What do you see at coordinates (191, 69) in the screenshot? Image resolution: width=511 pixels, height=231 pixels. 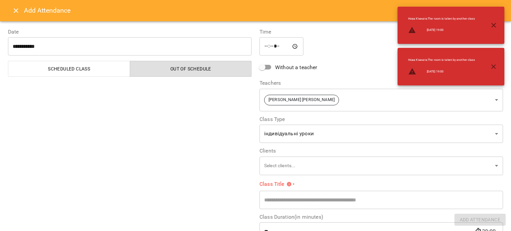 I see `button: Out of Schedule` at bounding box center [191, 69].